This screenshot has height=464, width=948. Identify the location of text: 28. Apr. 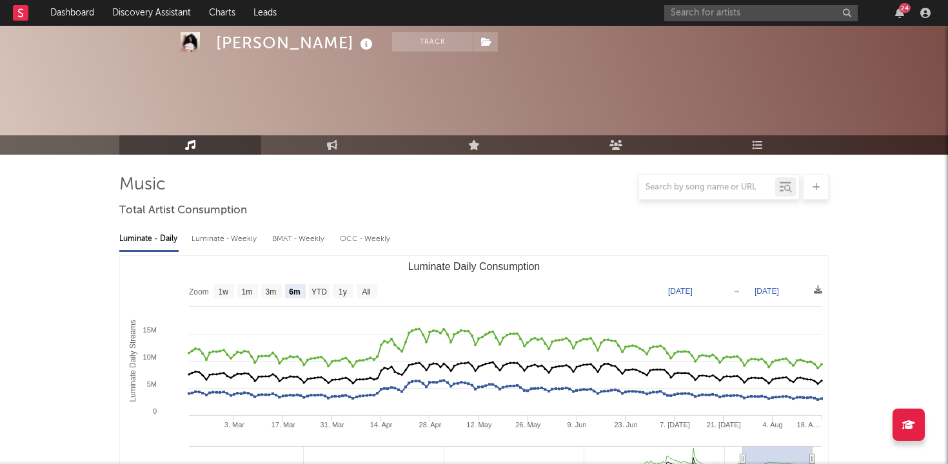
(430, 425).